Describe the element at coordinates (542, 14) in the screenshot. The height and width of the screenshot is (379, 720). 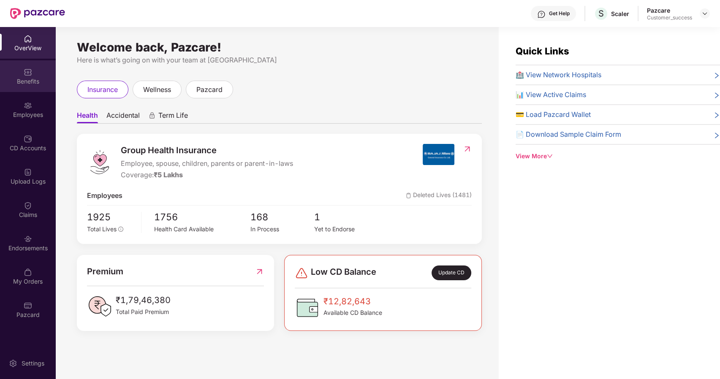
I see `img: svg+xml;base64,PHN2ZyBpZD0iSGVscC0zMngzMiIgeG1sbnM9Imh0dHA6Ly93d3cudzMub3JnLzIwMDAvc3ZnIiB3aWR0aD...` at that location.